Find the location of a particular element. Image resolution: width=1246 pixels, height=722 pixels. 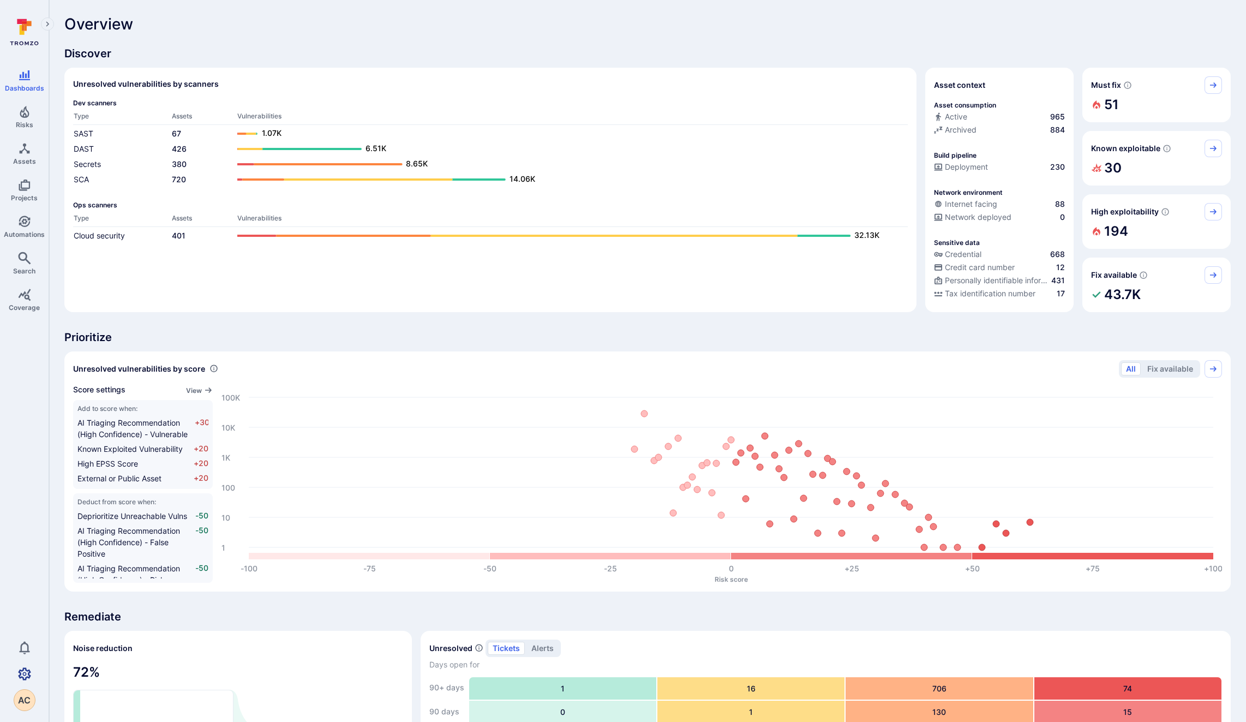

div: Deployment is located at coordinates (961, 167).